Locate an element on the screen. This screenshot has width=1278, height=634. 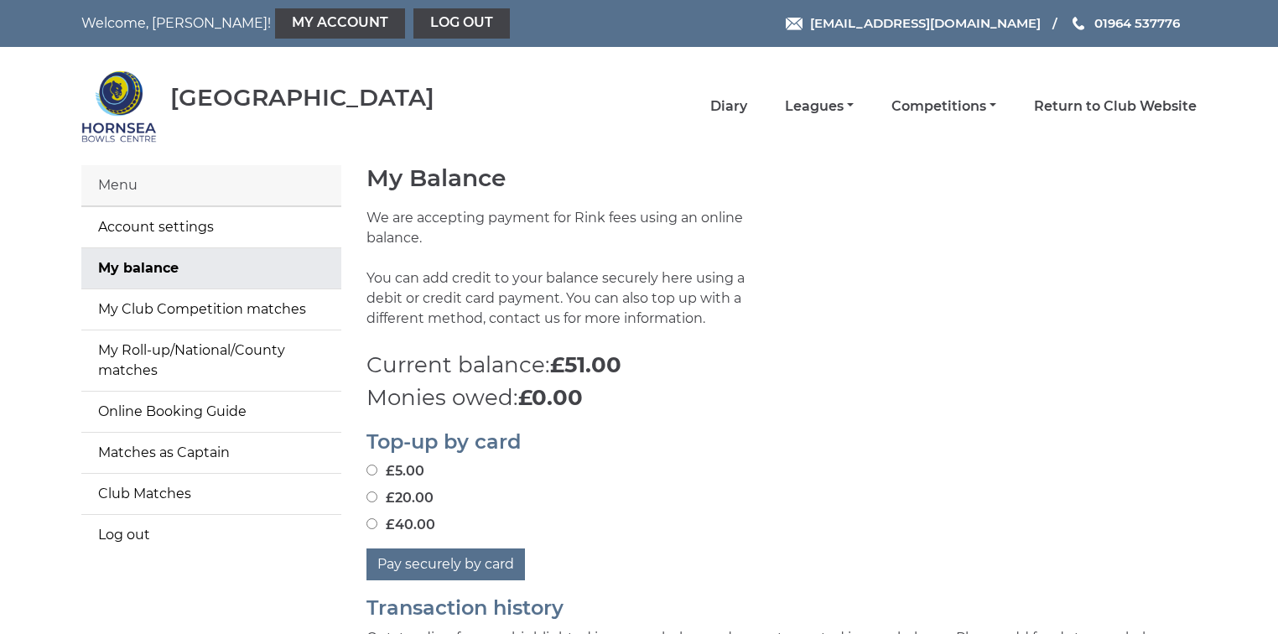
span: 01964 537776 is located at coordinates (1137, 23).